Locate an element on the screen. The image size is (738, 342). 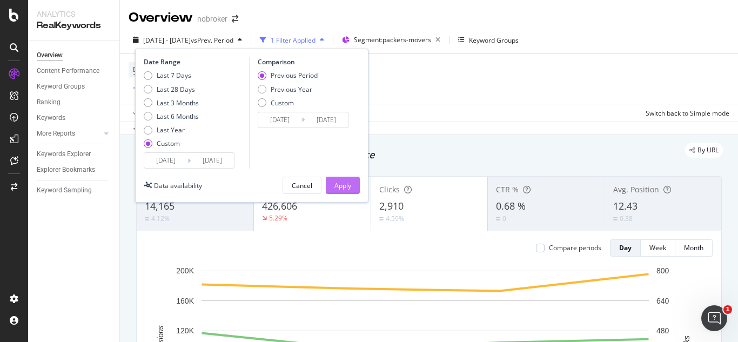
span: 12.43 is located at coordinates (625, 206).